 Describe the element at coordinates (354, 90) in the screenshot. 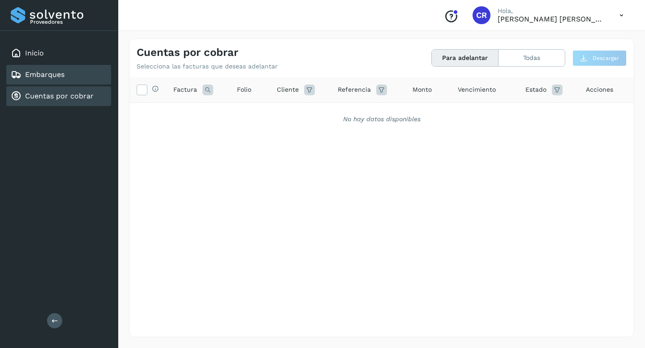

I see `span: Referencia` at that location.